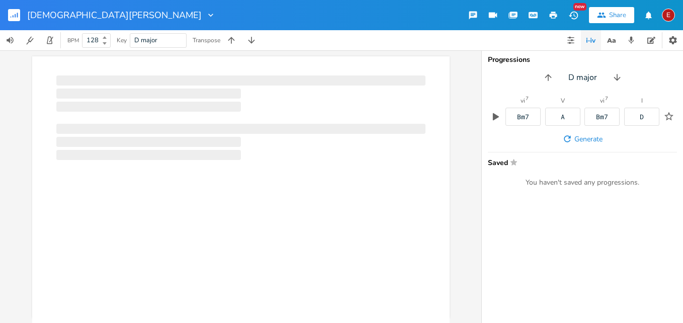  I want to click on div: I, so click(642, 101).